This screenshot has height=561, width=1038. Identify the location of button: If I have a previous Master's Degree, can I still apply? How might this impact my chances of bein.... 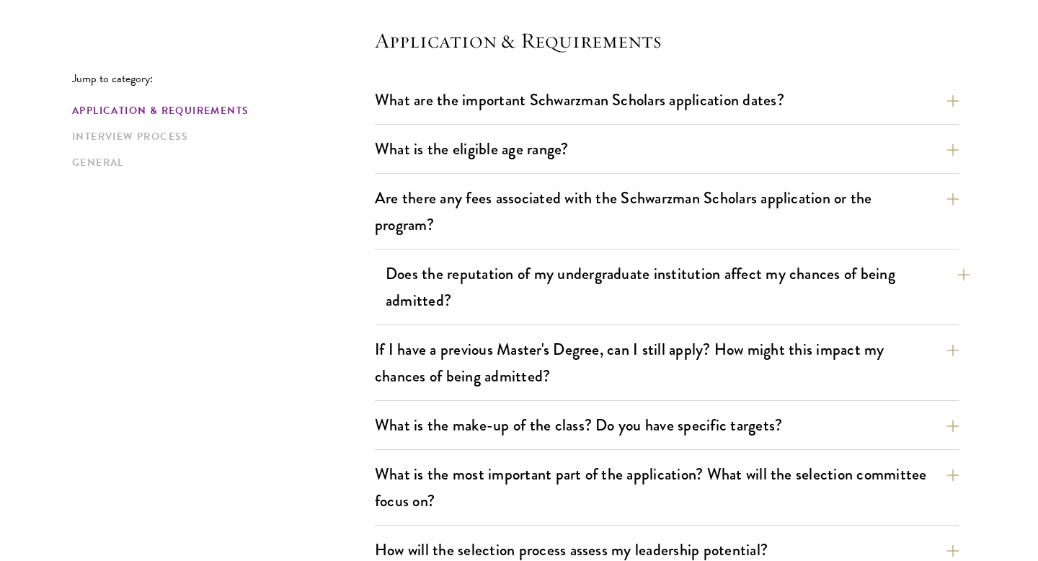
(667, 363).